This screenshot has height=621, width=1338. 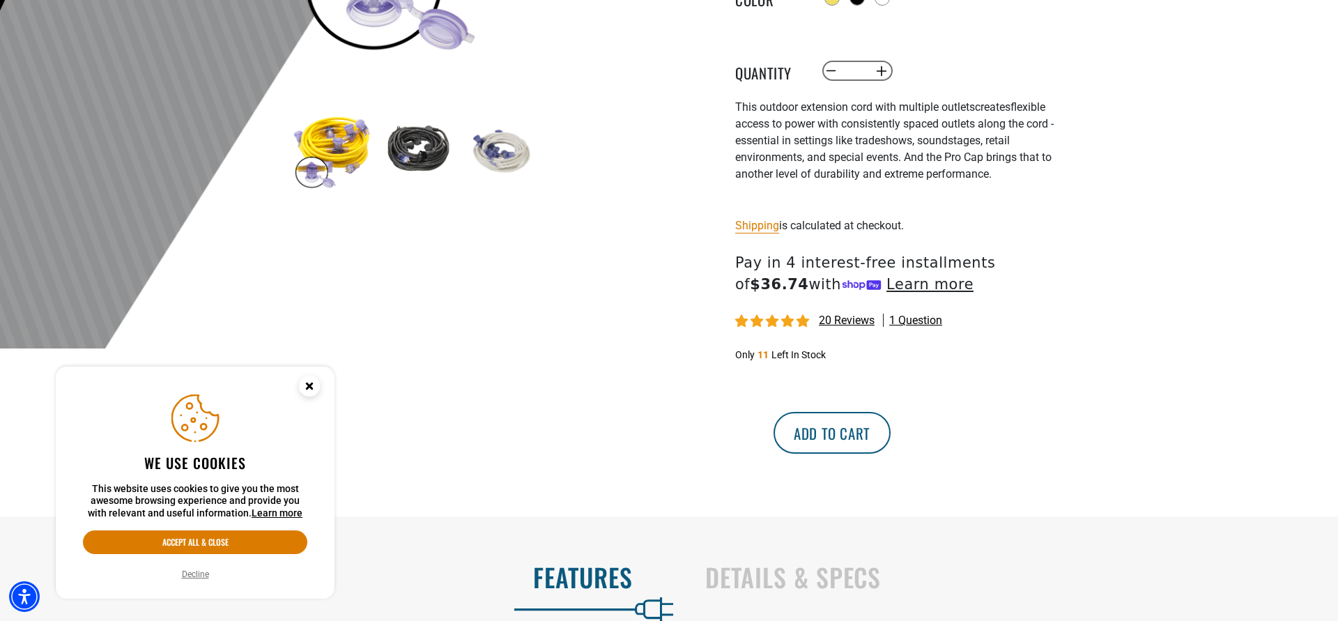 What do you see at coordinates (916, 321) in the screenshot?
I see `span: 1 question` at bounding box center [916, 321].